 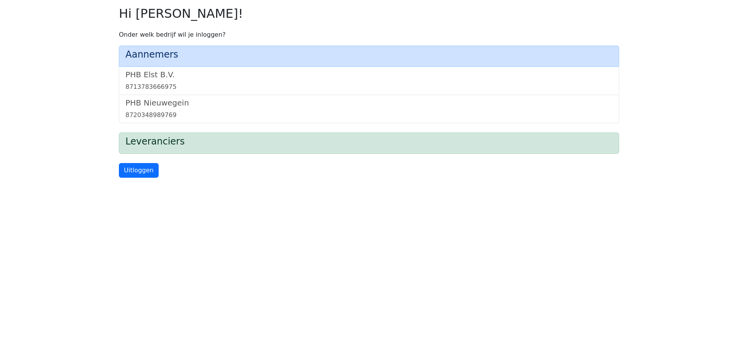 I want to click on a: Uitloggen, so click(x=139, y=170).